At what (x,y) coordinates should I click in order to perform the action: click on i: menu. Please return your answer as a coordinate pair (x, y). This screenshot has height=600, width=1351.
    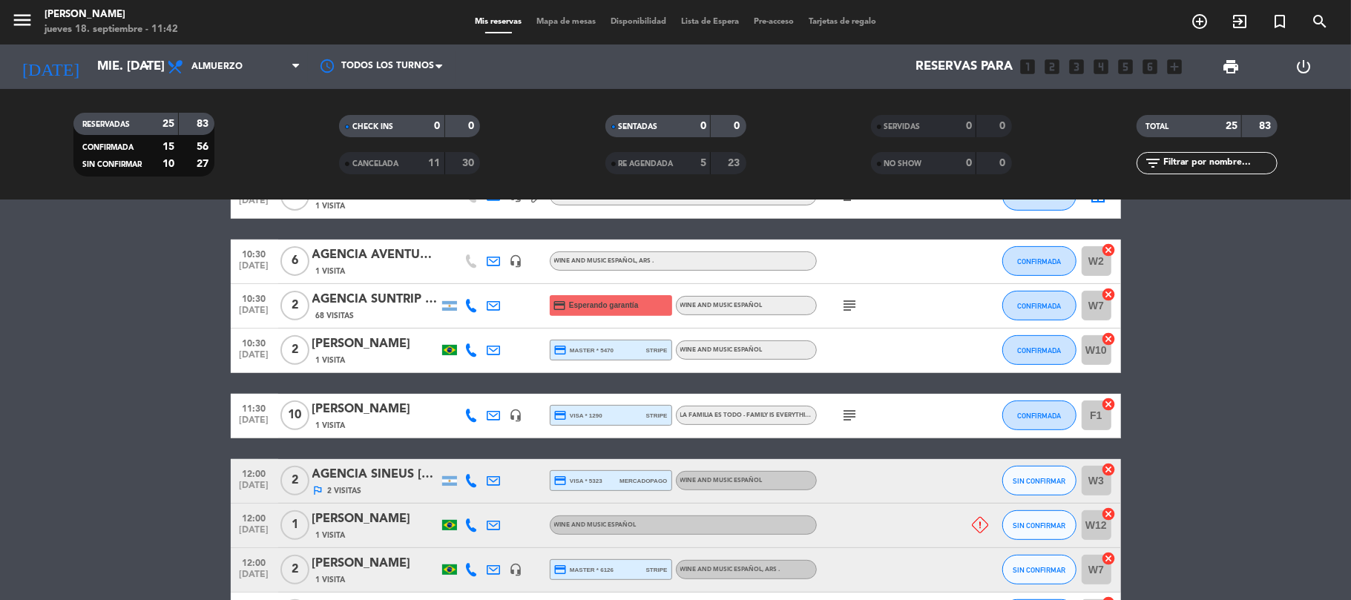
    Looking at the image, I should click on (22, 20).